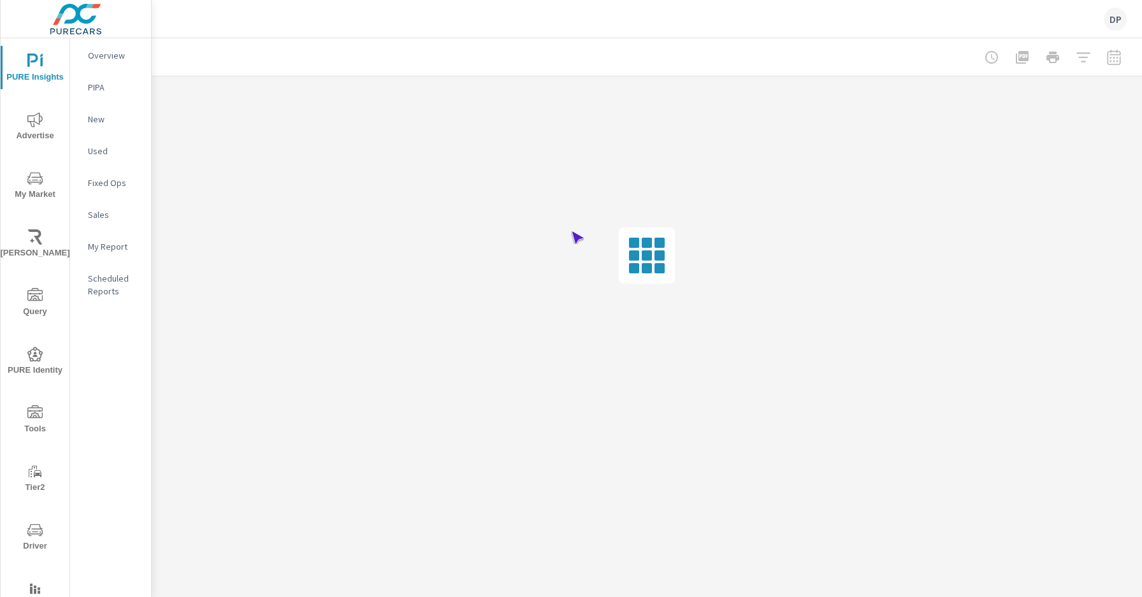 The width and height of the screenshot is (1142, 597). What do you see at coordinates (35, 128) in the screenshot?
I see `span: Advertise` at bounding box center [35, 128].